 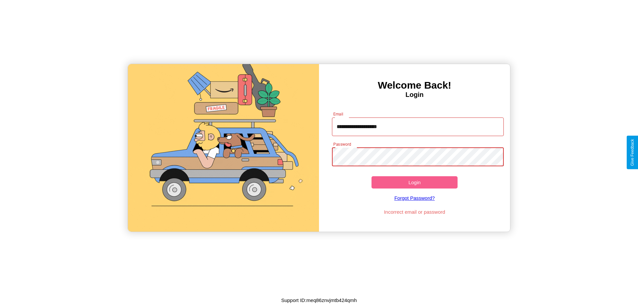 I want to click on label: Password, so click(x=342, y=144).